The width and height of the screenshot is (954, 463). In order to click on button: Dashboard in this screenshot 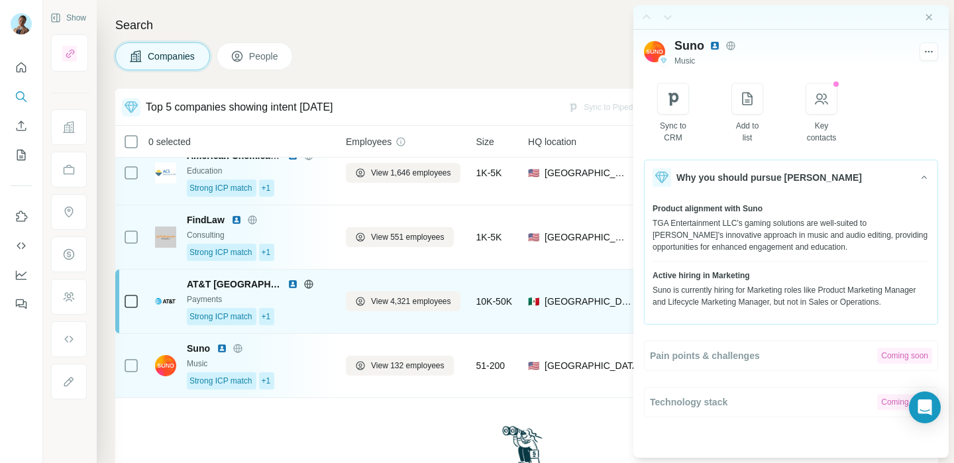, I will do `click(21, 275)`.